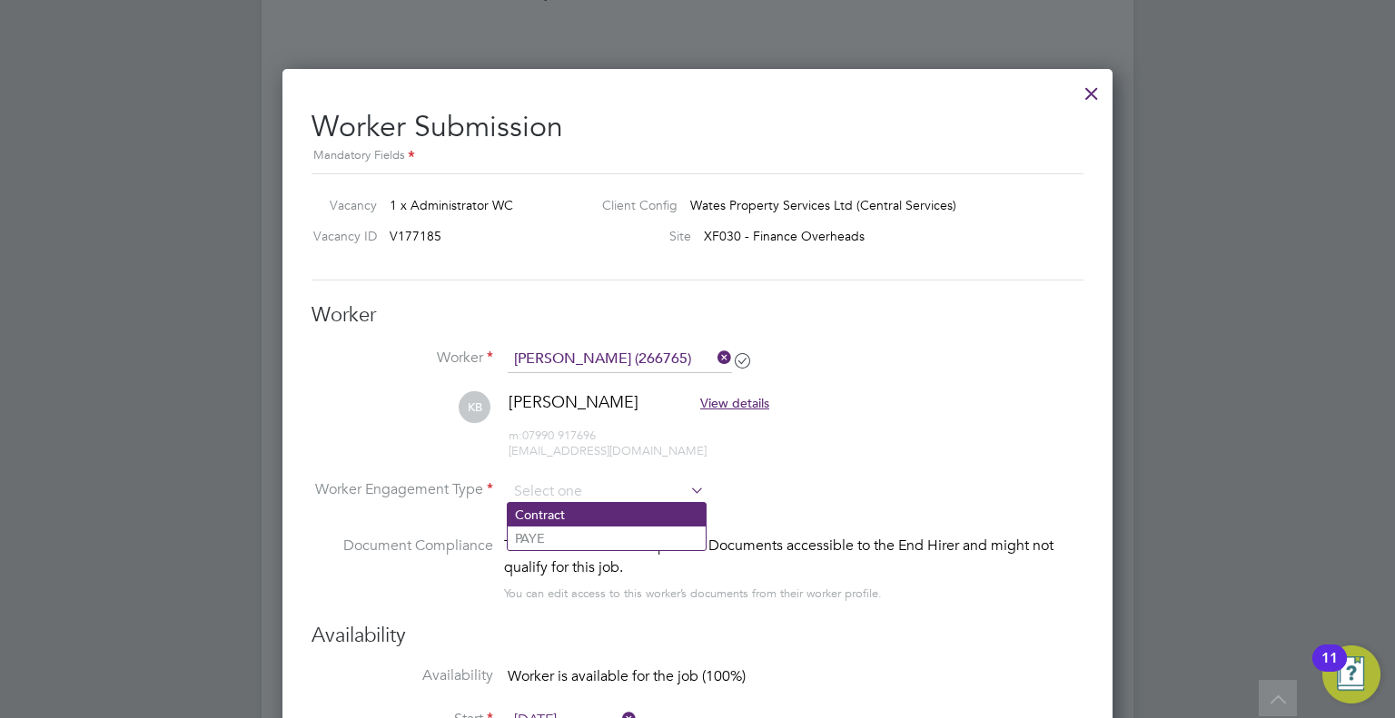 The height and width of the screenshot is (718, 1395). What do you see at coordinates (515, 435) in the screenshot?
I see `span: m:` at bounding box center [515, 435].